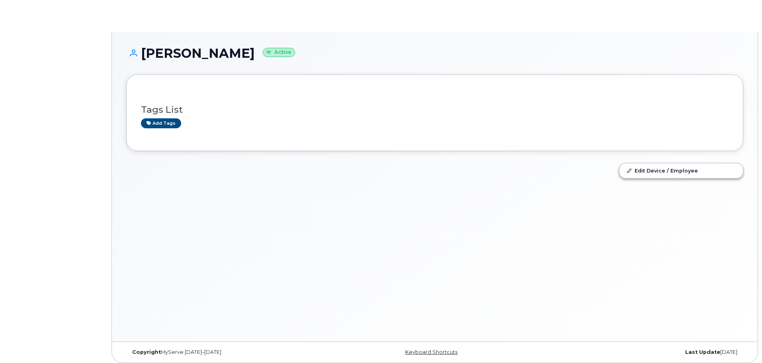  I want to click on a: Keyboard Shortcuts, so click(431, 351).